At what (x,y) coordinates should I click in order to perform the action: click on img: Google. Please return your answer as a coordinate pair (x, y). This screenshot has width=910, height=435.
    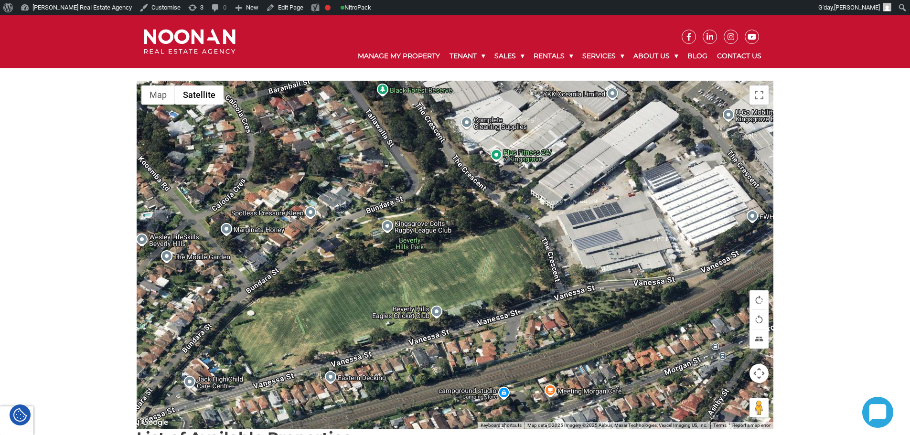
    Looking at the image, I should click on (155, 423).